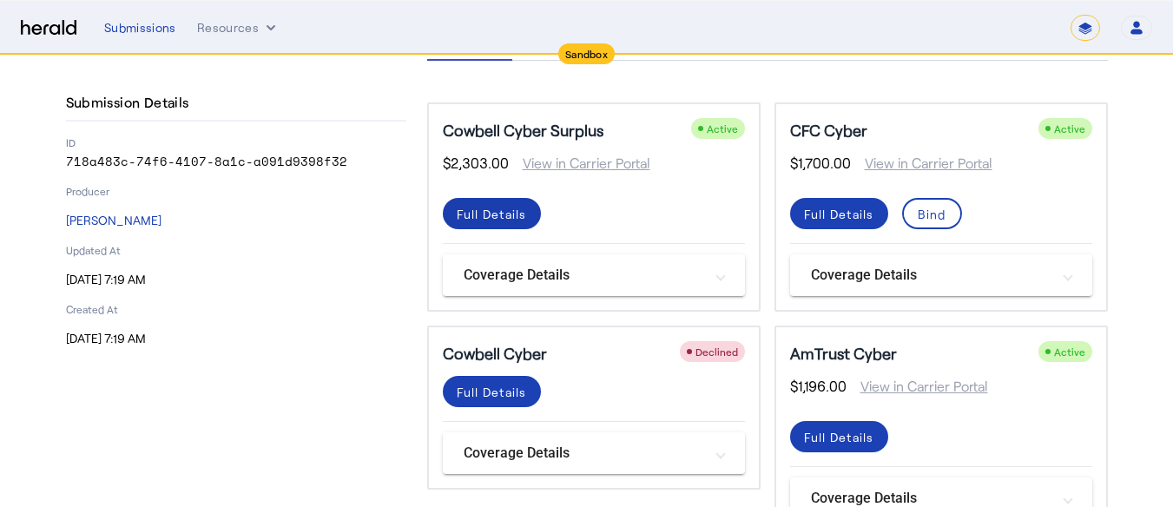 The image size is (1173, 507). I want to click on span: Declined, so click(716, 352).